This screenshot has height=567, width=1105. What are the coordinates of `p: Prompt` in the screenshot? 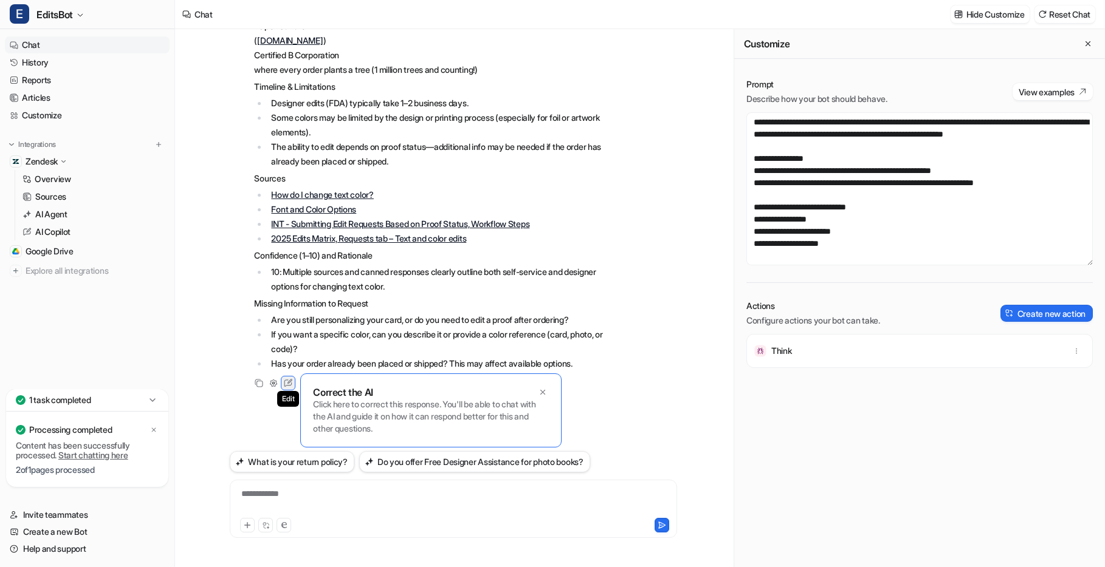 It's located at (817, 84).